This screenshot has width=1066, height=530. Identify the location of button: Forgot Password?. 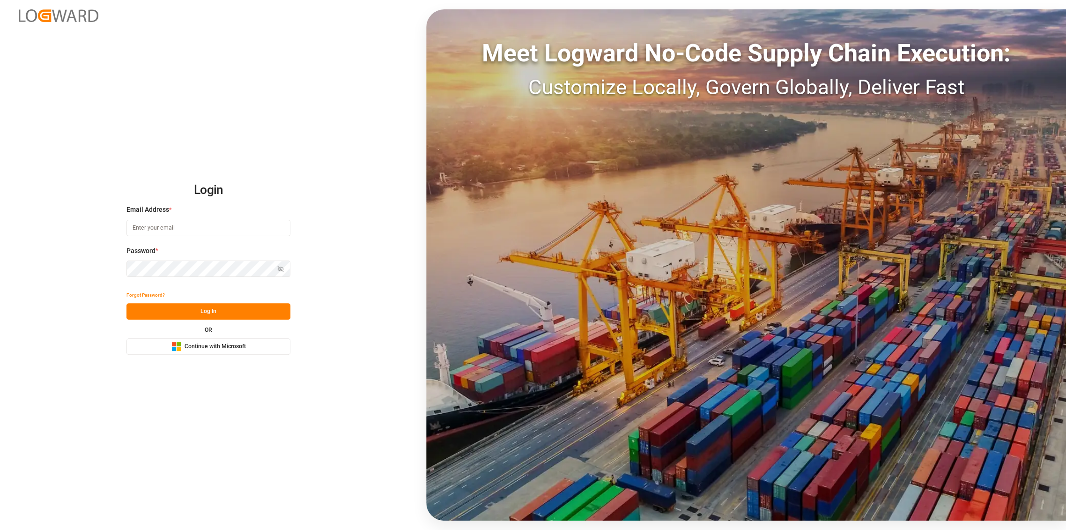
(146, 295).